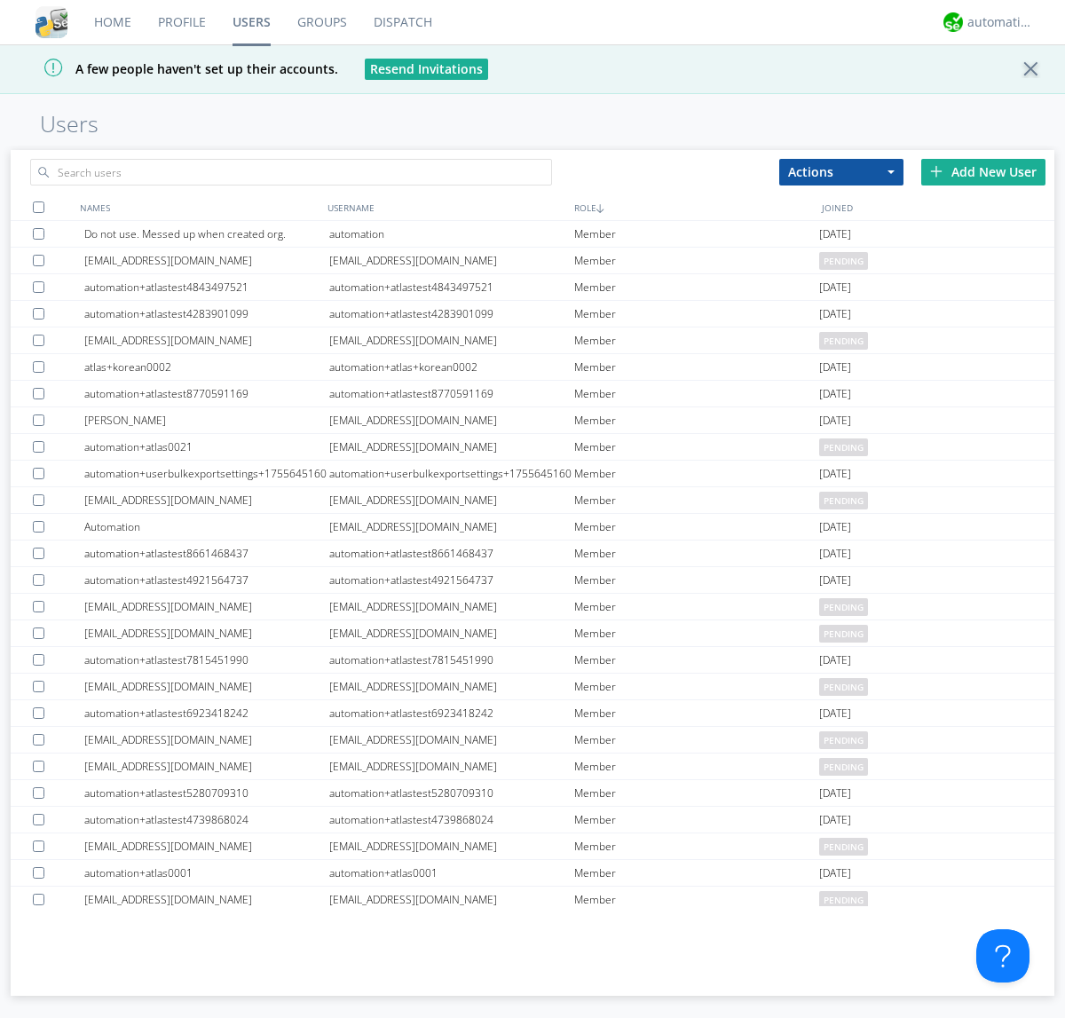  Describe the element at coordinates (936, 171) in the screenshot. I see `img: plus.svg` at that location.